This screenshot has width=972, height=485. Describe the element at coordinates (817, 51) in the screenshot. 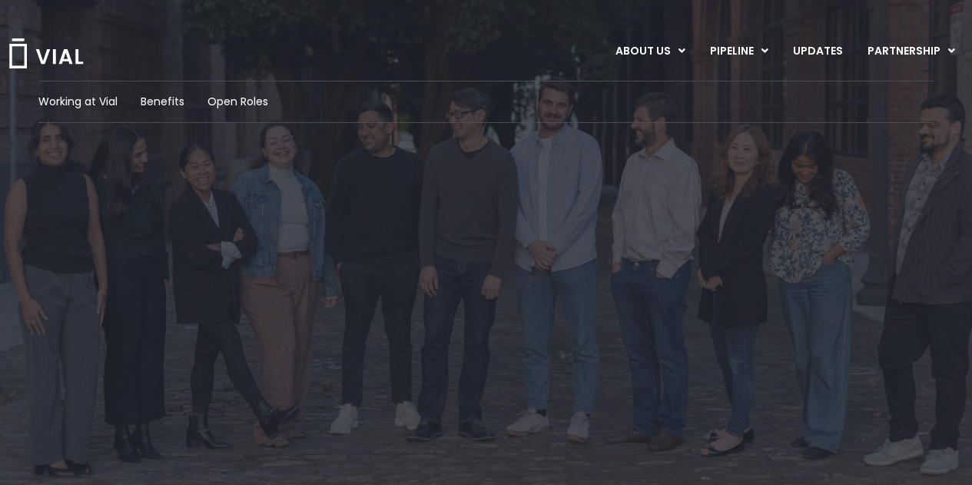

I see `a: UPDATES` at that location.